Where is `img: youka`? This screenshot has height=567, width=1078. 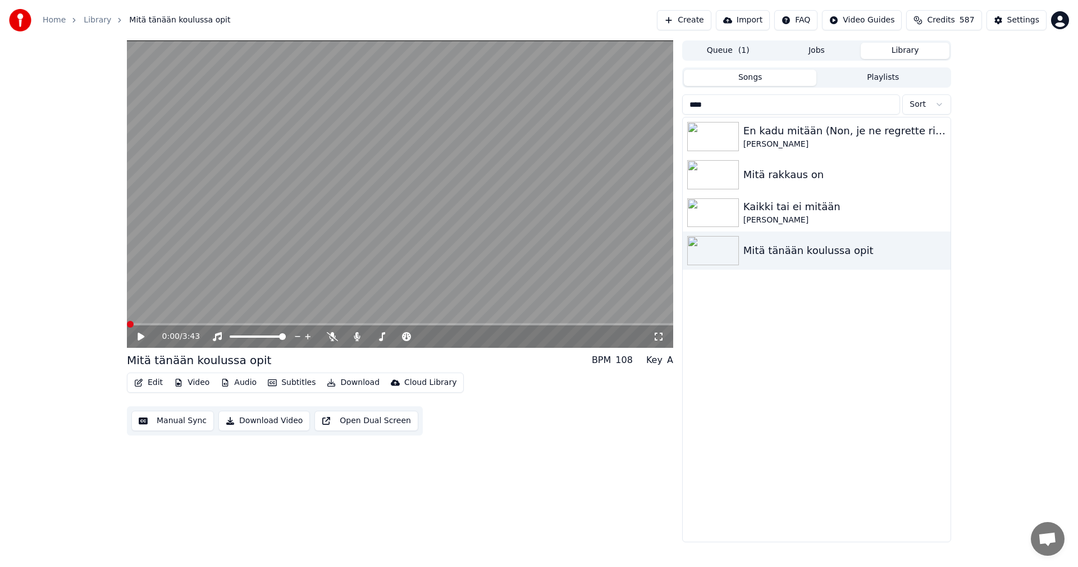 img: youka is located at coordinates (20, 20).